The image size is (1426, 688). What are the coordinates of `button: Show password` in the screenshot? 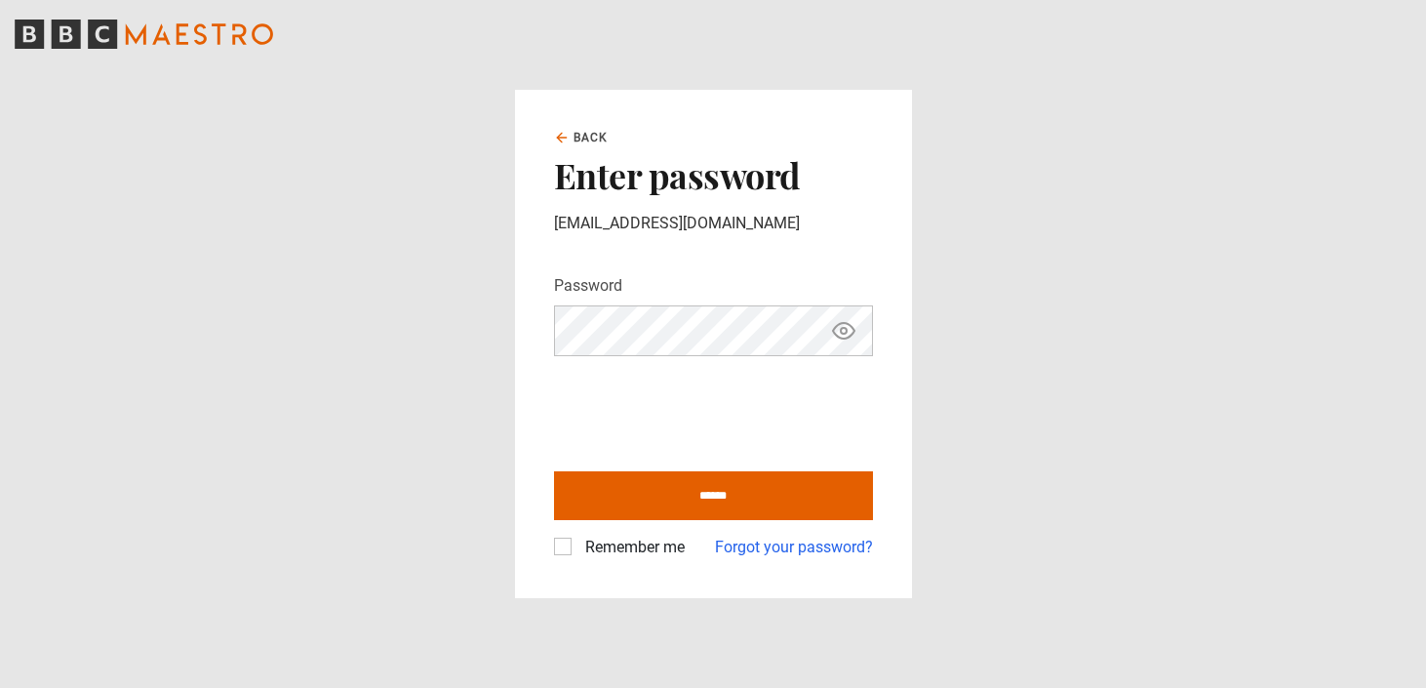 It's located at (844, 331).